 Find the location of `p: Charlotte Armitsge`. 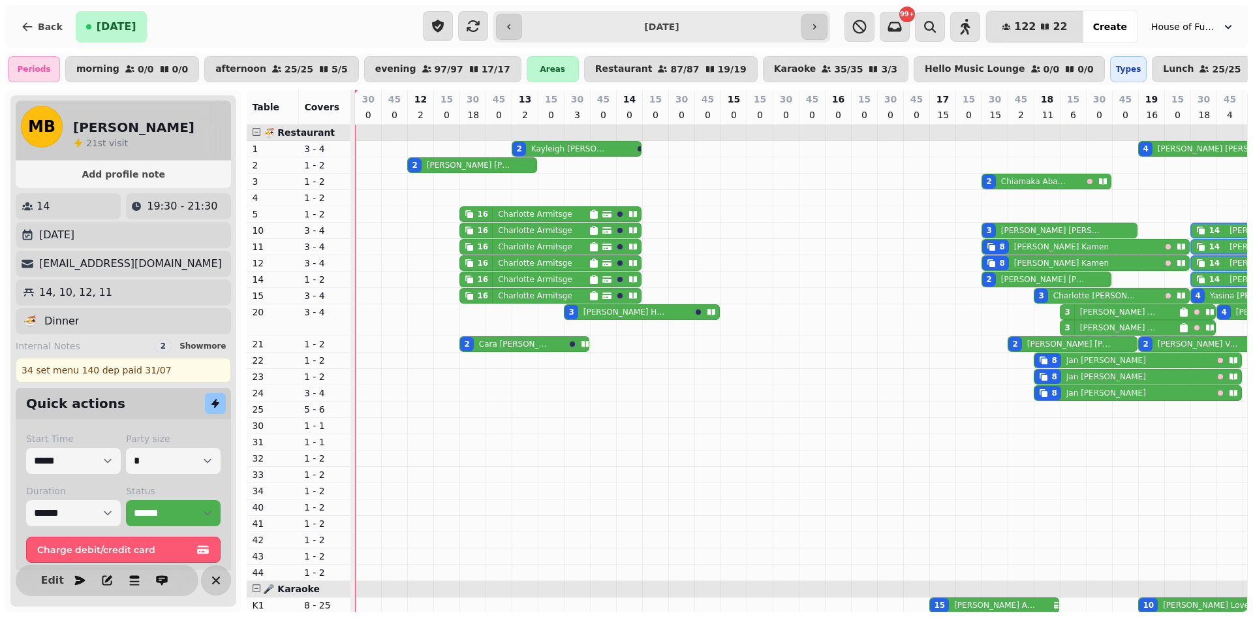

p: Charlotte Armitsge is located at coordinates (535, 247).